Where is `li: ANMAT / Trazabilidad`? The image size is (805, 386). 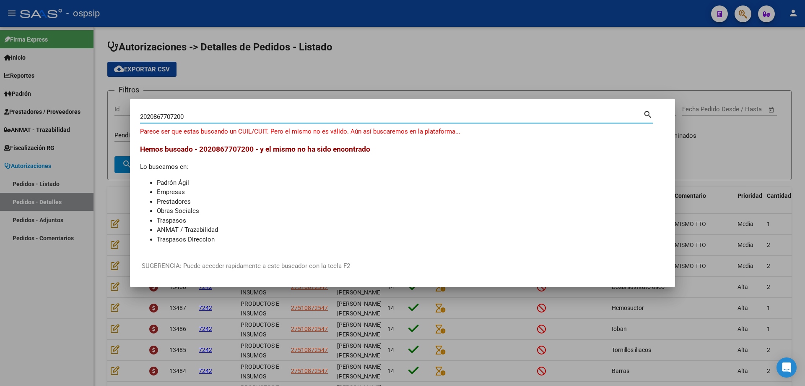 li: ANMAT / Trazabilidad is located at coordinates (411, 229).